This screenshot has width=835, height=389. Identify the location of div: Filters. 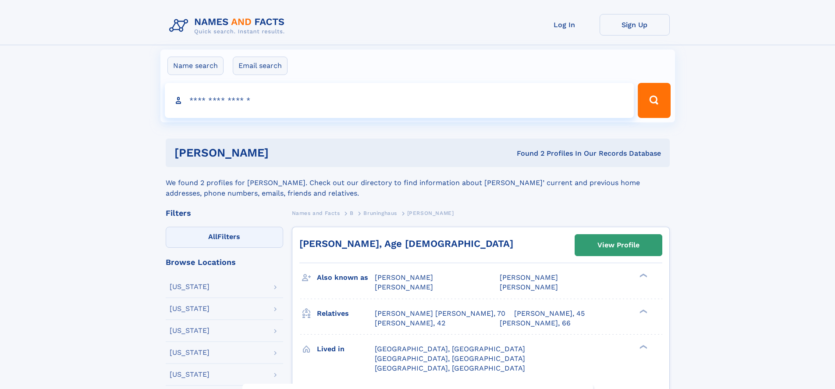
(225, 213).